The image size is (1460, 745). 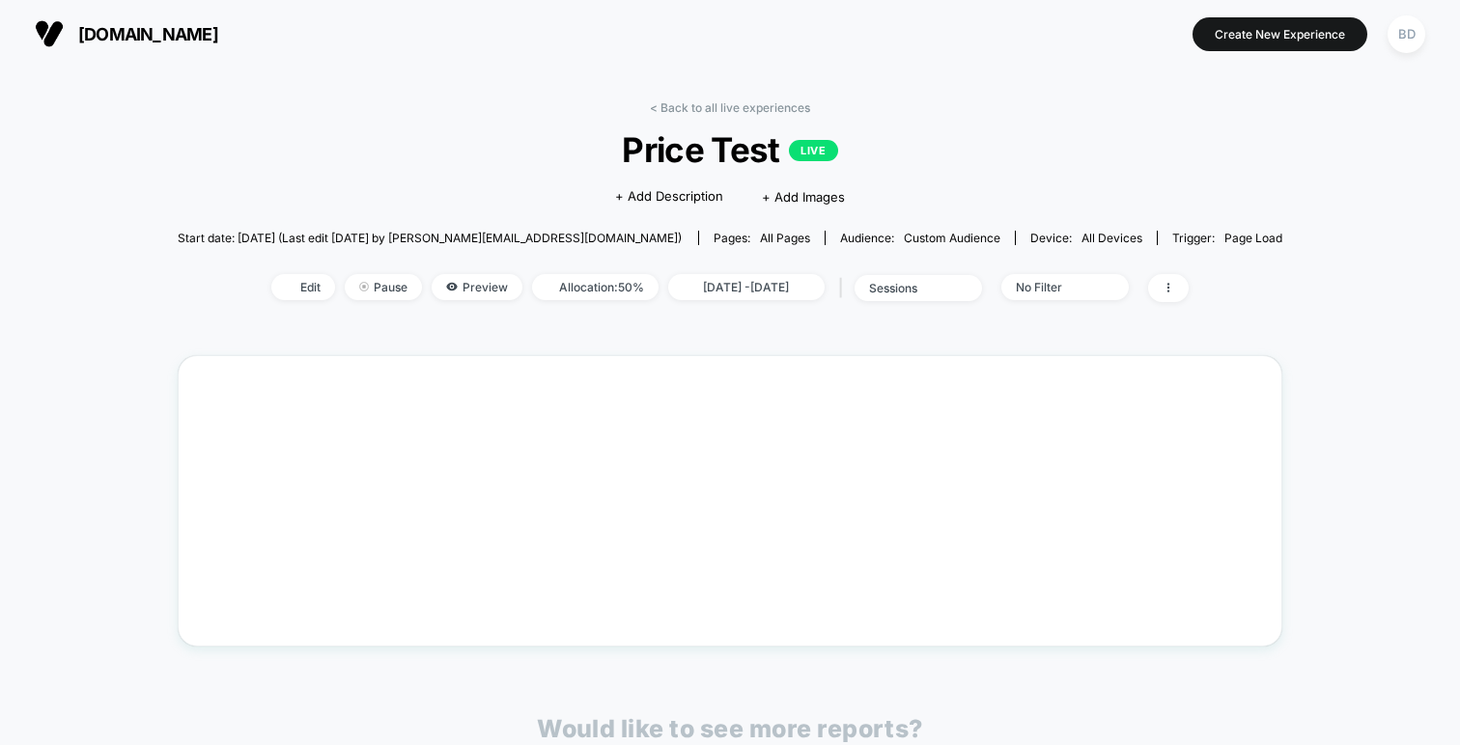 What do you see at coordinates (762, 237) in the screenshot?
I see `div: Pages:` at bounding box center [762, 237].